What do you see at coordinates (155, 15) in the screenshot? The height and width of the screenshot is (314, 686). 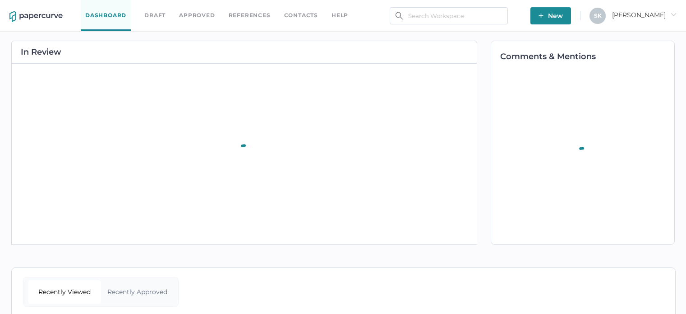 I see `a: Draft` at bounding box center [155, 15].